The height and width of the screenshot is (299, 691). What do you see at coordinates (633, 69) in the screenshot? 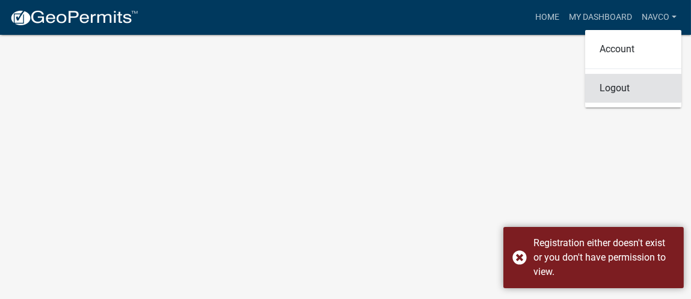
I see `div: NAVCO` at bounding box center [633, 69].